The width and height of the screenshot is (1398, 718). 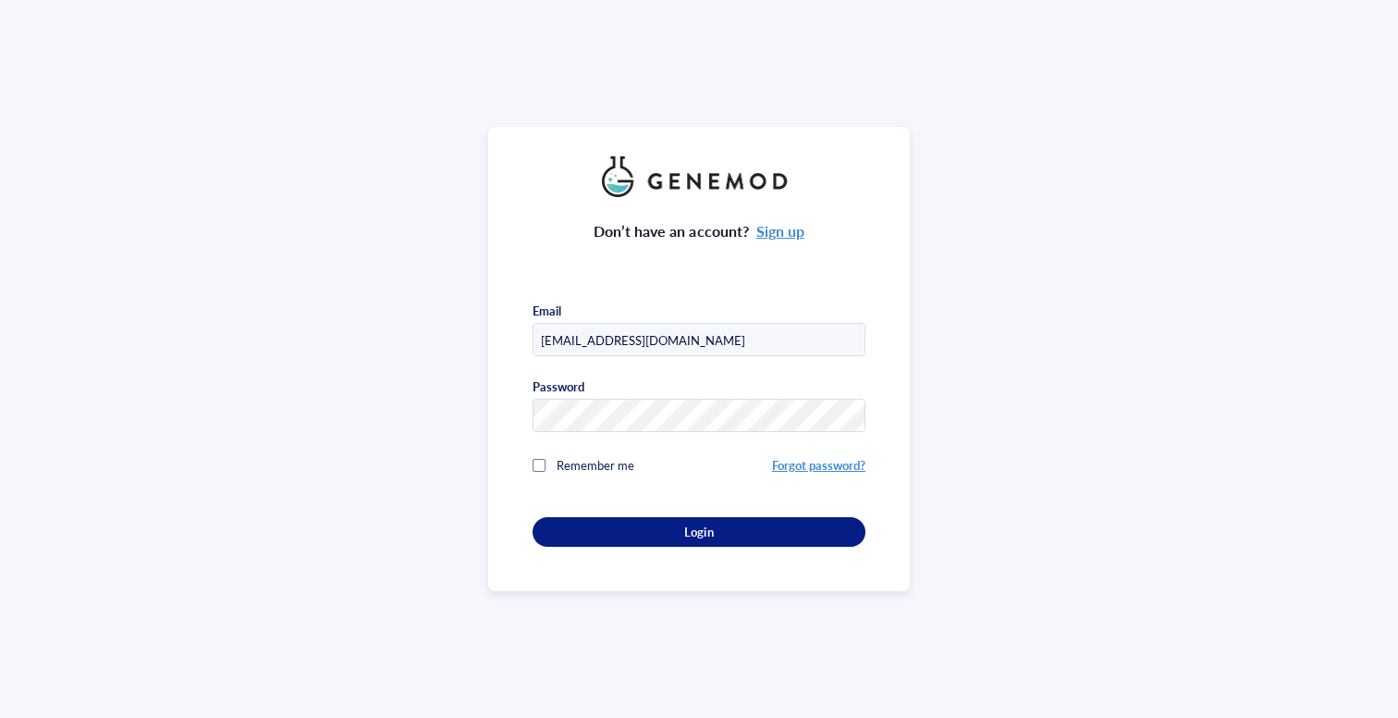 What do you see at coordinates (596, 464) in the screenshot?
I see `span: Remember me` at bounding box center [596, 464].